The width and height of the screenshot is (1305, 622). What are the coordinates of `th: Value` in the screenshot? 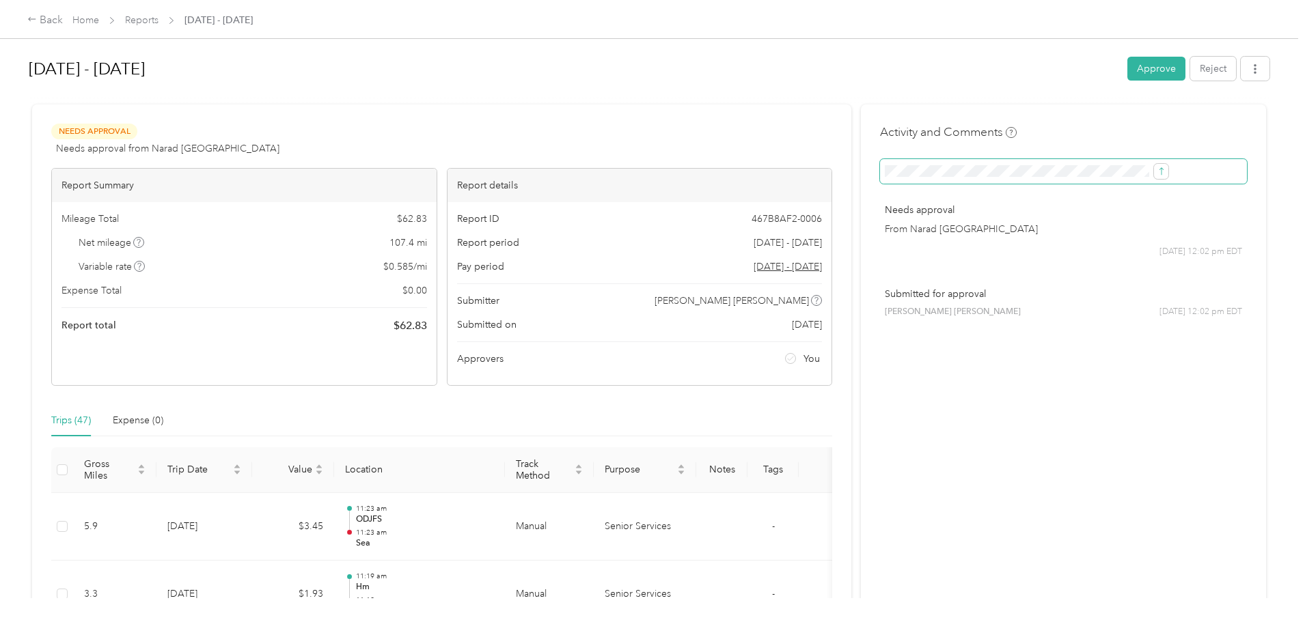 It's located at (293, 470).